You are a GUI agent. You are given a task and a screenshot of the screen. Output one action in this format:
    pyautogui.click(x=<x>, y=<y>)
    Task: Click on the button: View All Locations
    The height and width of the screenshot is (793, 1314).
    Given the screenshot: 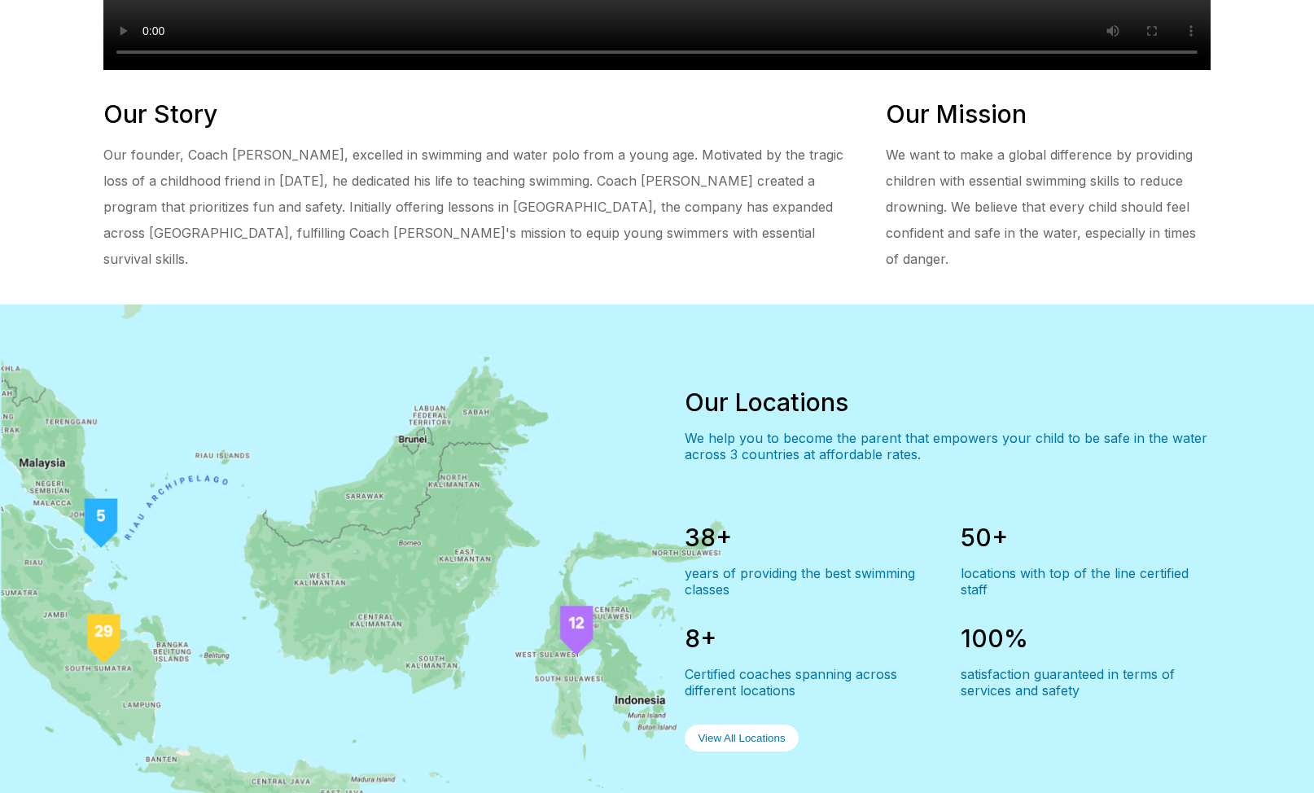 What is the action you would take?
    pyautogui.click(x=741, y=737)
    